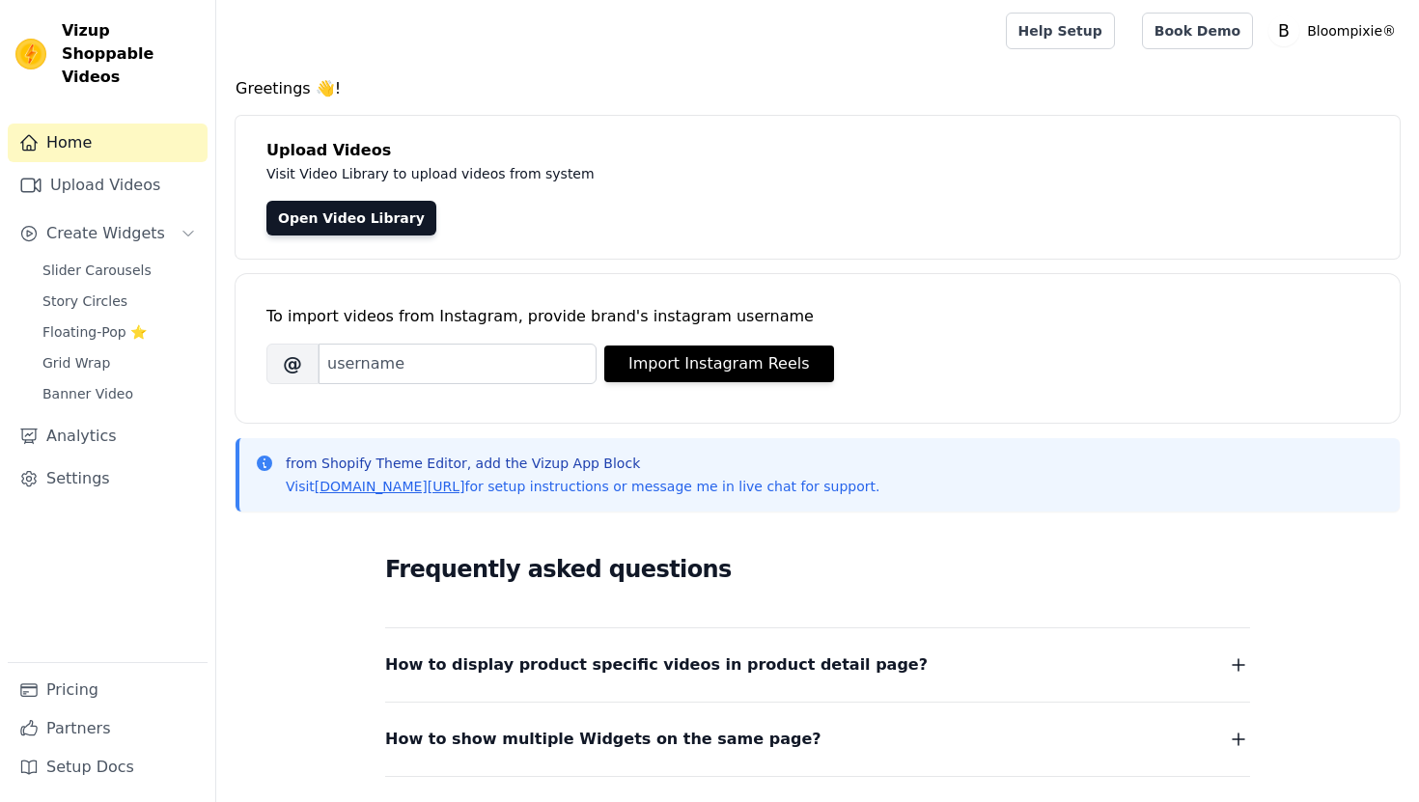 This screenshot has width=1419, height=802. I want to click on button: How to display product specific videos in product detail page?, so click(818, 665).